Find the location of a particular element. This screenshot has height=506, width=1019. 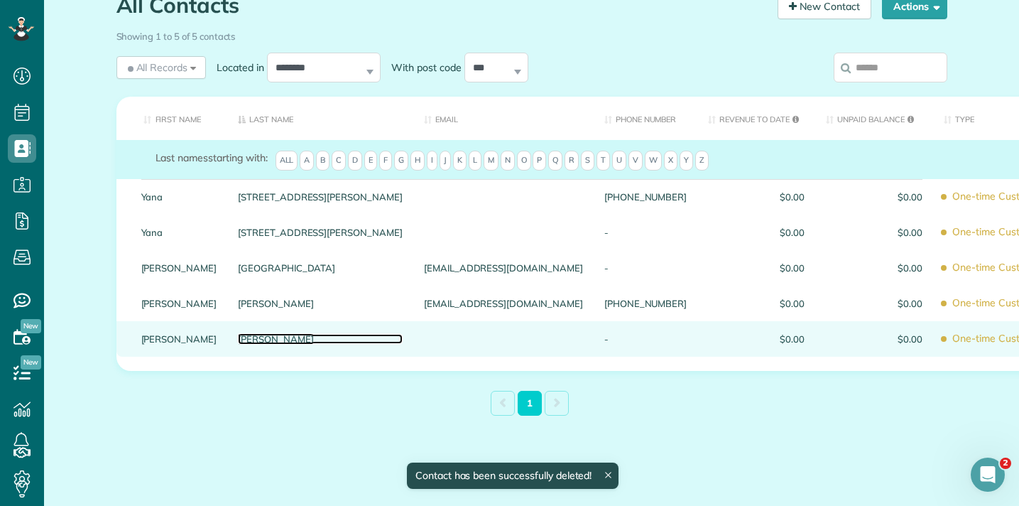

span: N is located at coordinates (508, 160).